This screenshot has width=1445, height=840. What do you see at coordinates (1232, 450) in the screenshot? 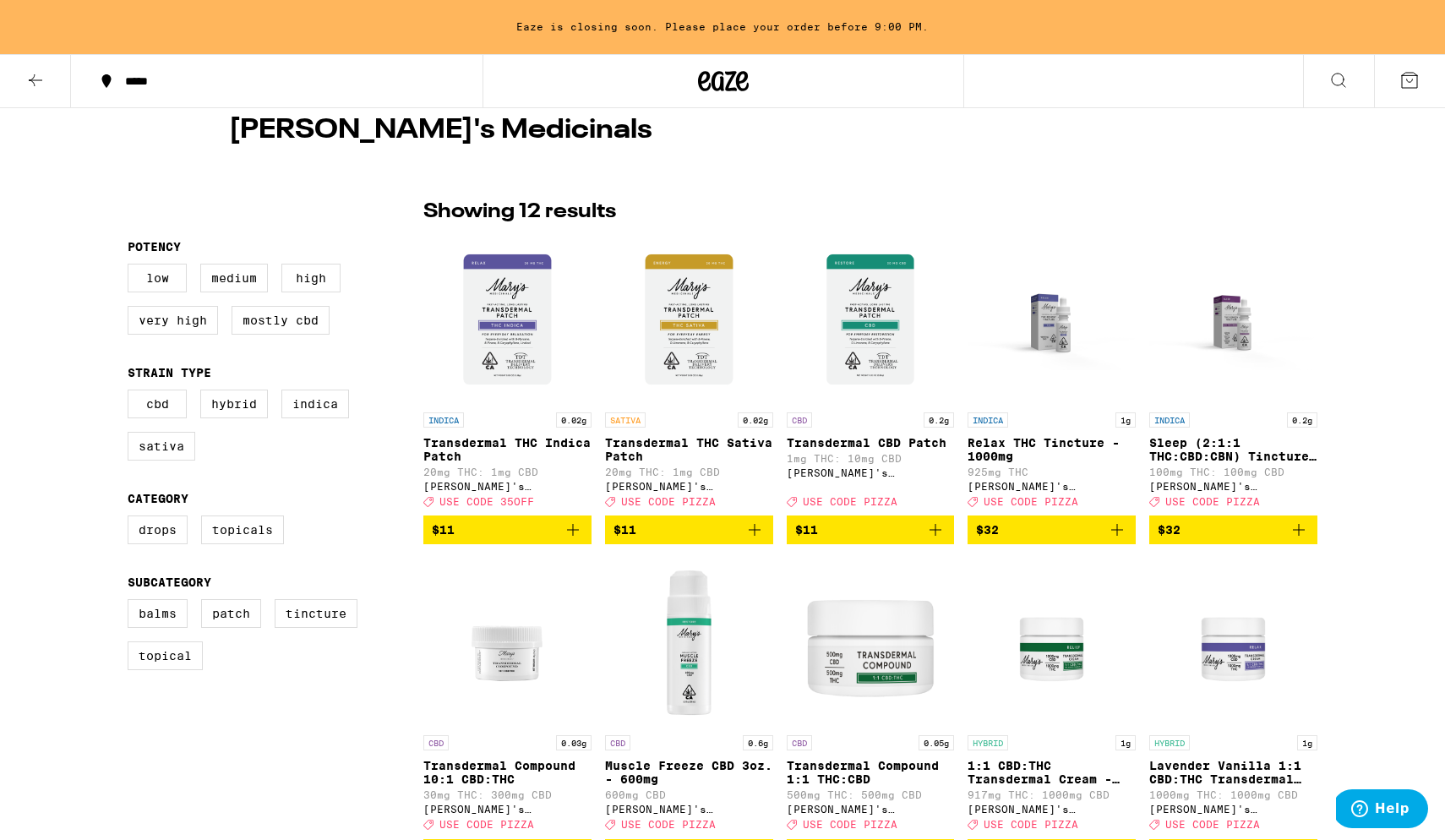
I see `p: Sleep (2:1:1 THC:CBD:CBN) Tincture - 200mg` at bounding box center [1232, 450].